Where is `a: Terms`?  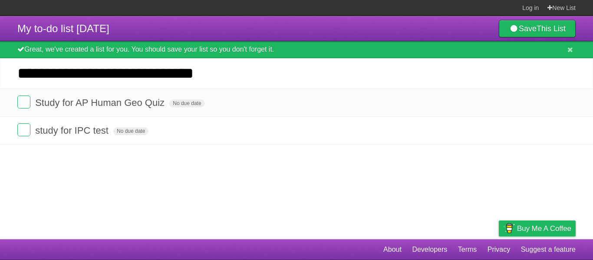
a: Terms is located at coordinates (468, 250).